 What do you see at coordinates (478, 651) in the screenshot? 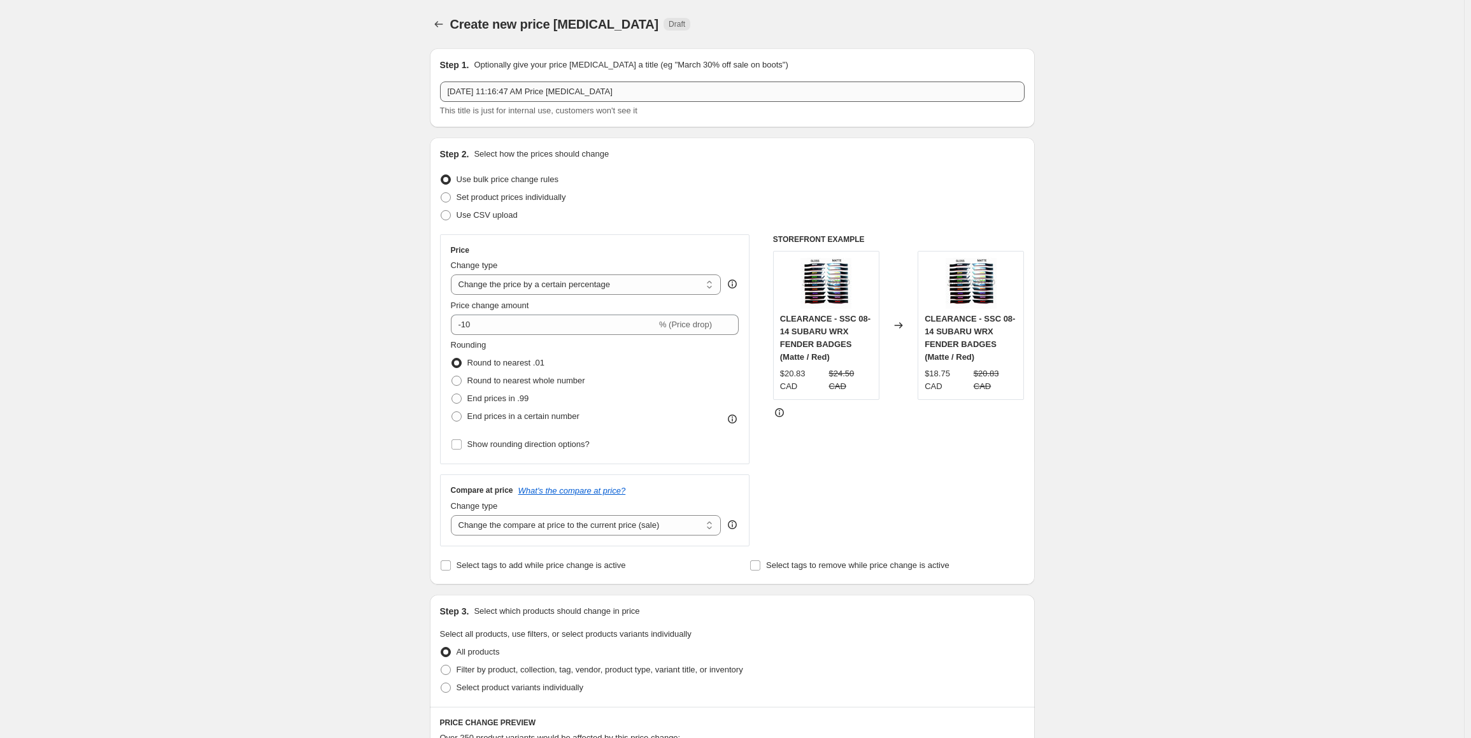
I see `span: All products` at bounding box center [478, 651].